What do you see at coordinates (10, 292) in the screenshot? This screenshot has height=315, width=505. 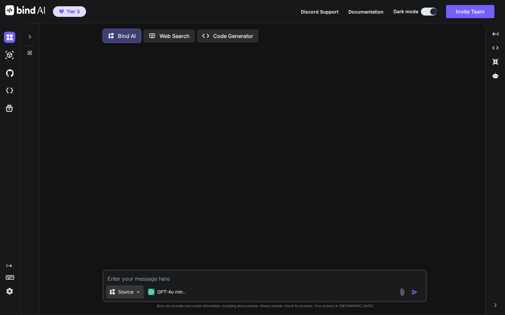 I see `img: settings` at bounding box center [10, 292].